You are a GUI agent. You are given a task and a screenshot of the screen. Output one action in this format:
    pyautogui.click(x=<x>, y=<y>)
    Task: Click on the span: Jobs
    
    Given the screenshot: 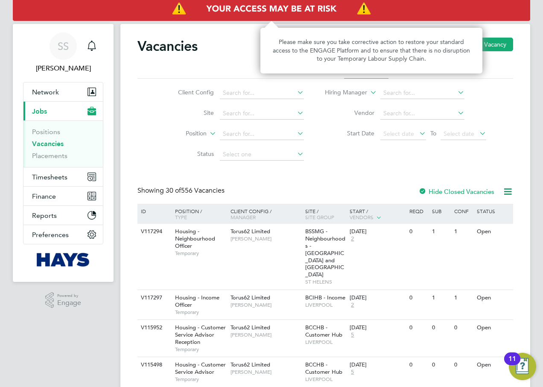 What is the action you would take?
    pyautogui.click(x=39, y=111)
    